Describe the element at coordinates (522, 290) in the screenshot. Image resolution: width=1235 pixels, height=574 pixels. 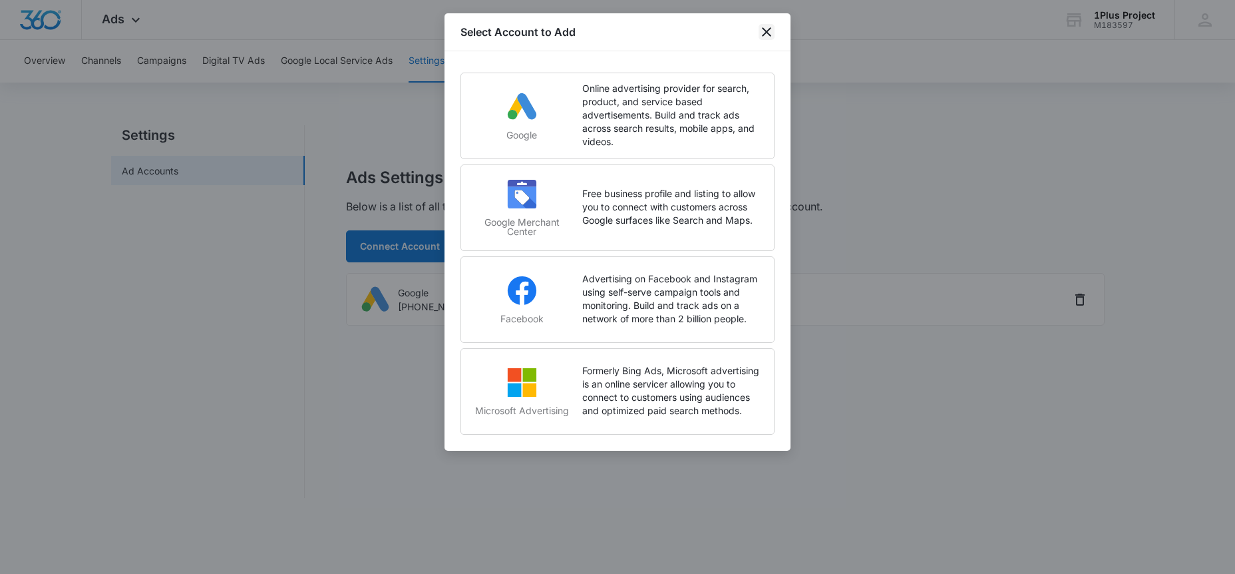
I see `img: logo-facebook.svg` at that location.